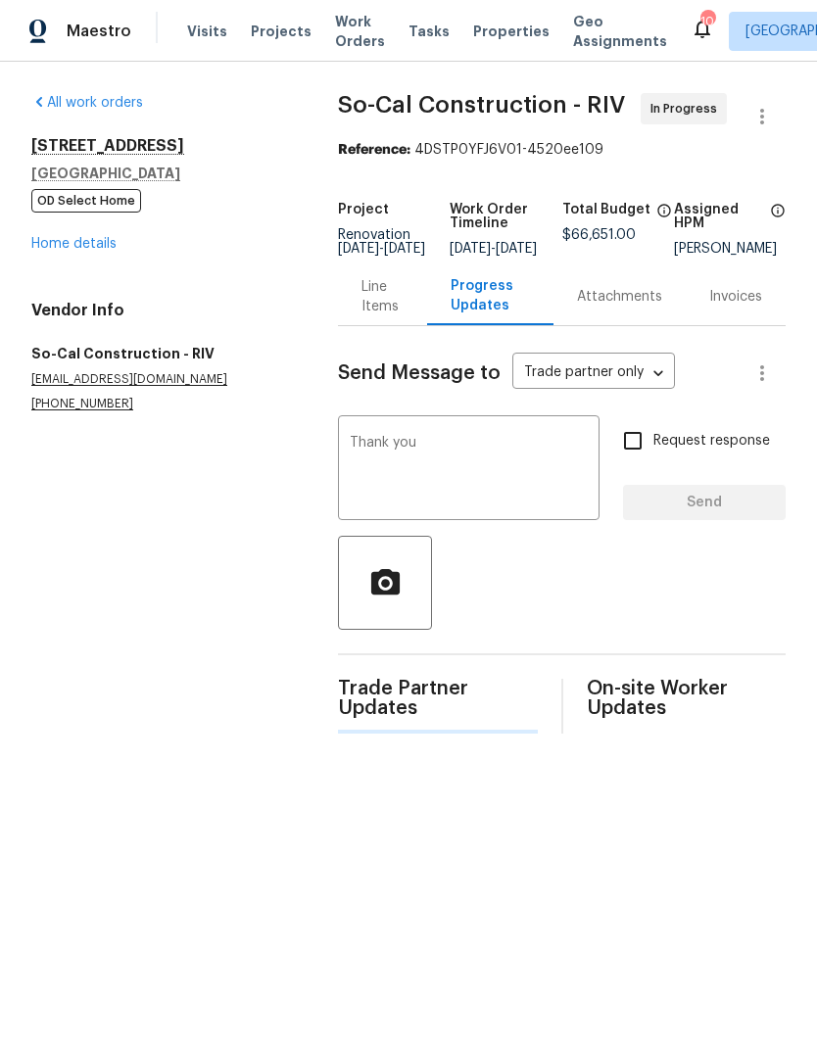 The height and width of the screenshot is (1048, 817). I want to click on span: Maestro, so click(99, 31).